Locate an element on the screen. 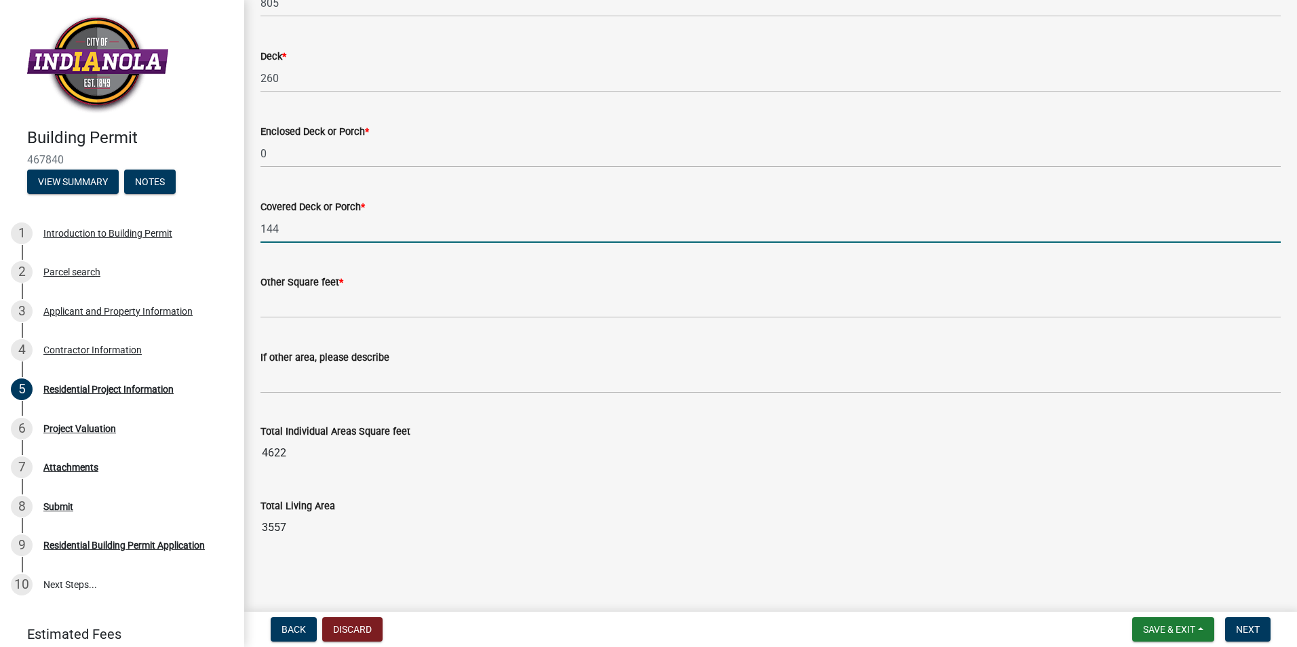 The height and width of the screenshot is (647, 1297). img: City of Indianola, Iowa is located at coordinates (98, 64).